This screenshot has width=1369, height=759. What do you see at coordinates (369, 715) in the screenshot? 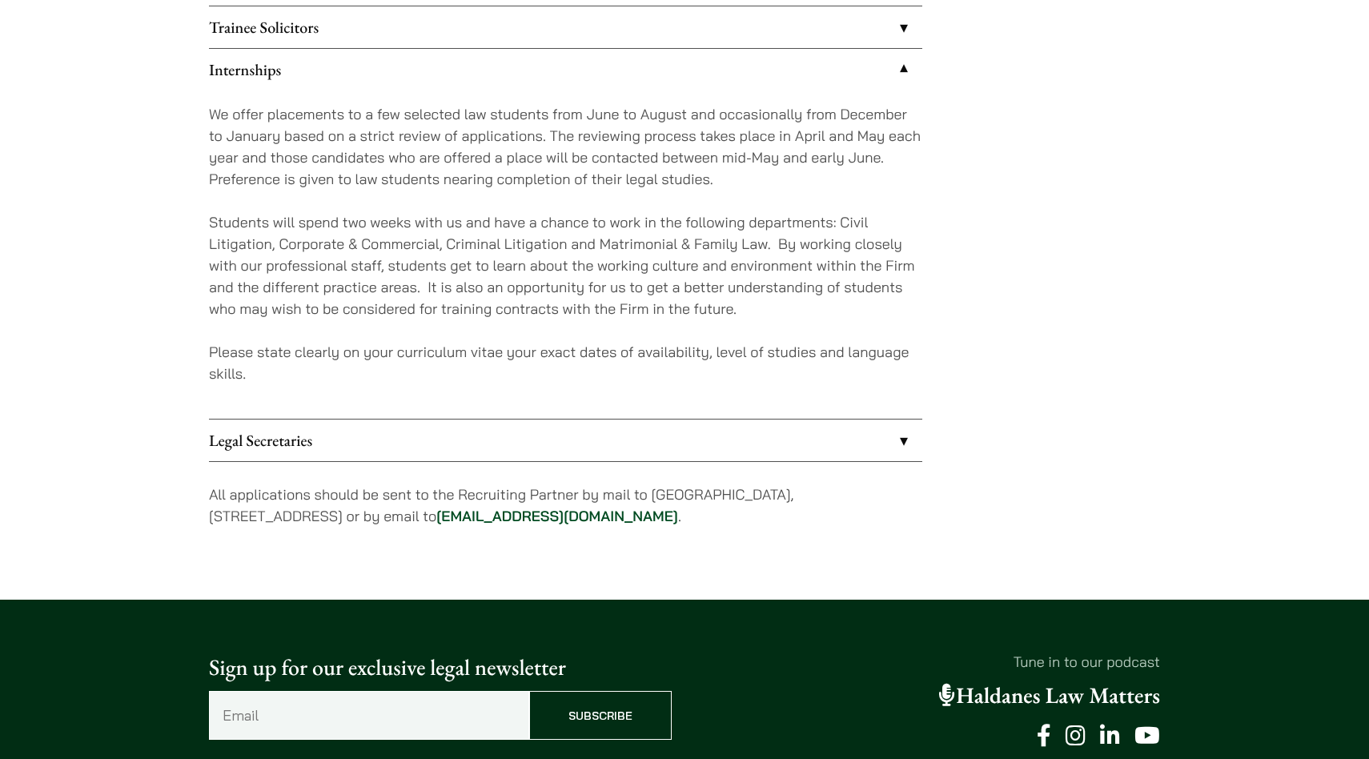
I see `input: Email` at bounding box center [369, 715].